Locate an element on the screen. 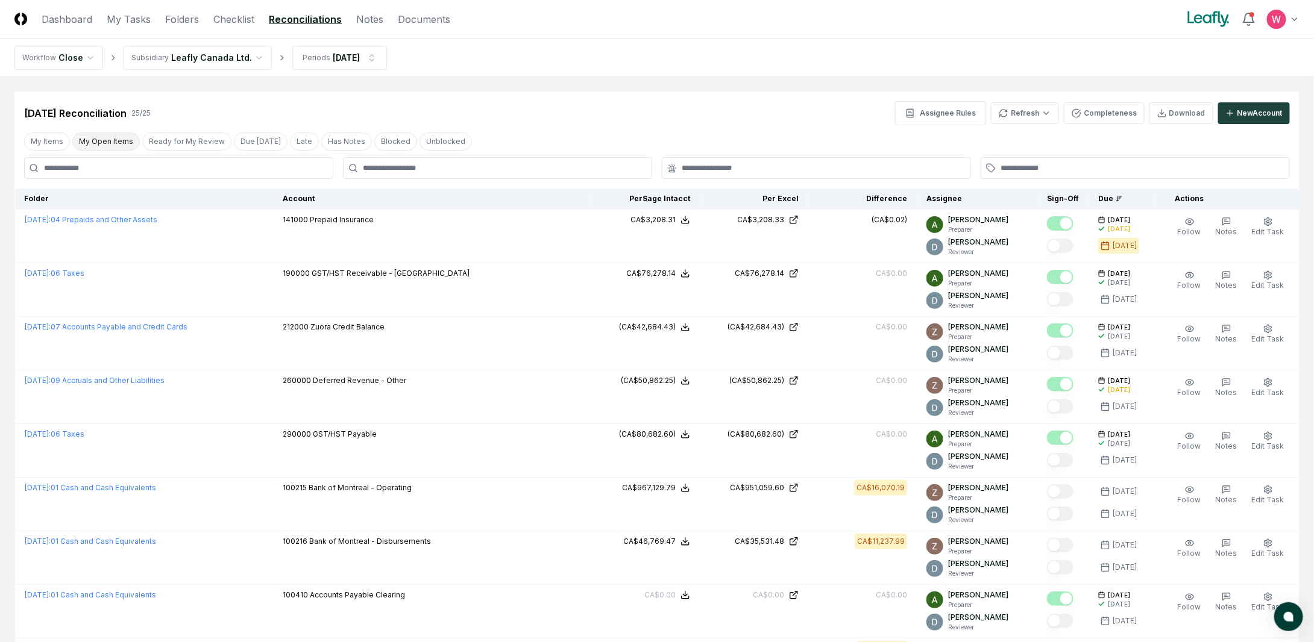 This screenshot has height=642, width=1314. button: Download is located at coordinates (1181, 113).